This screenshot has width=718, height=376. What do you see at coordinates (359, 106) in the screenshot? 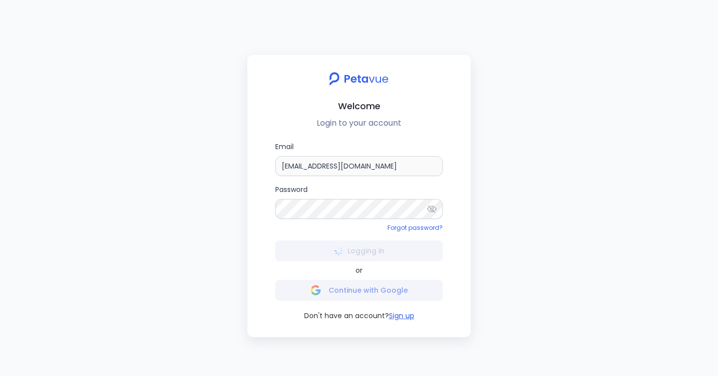
I see `h2: Welcome` at bounding box center [359, 106].